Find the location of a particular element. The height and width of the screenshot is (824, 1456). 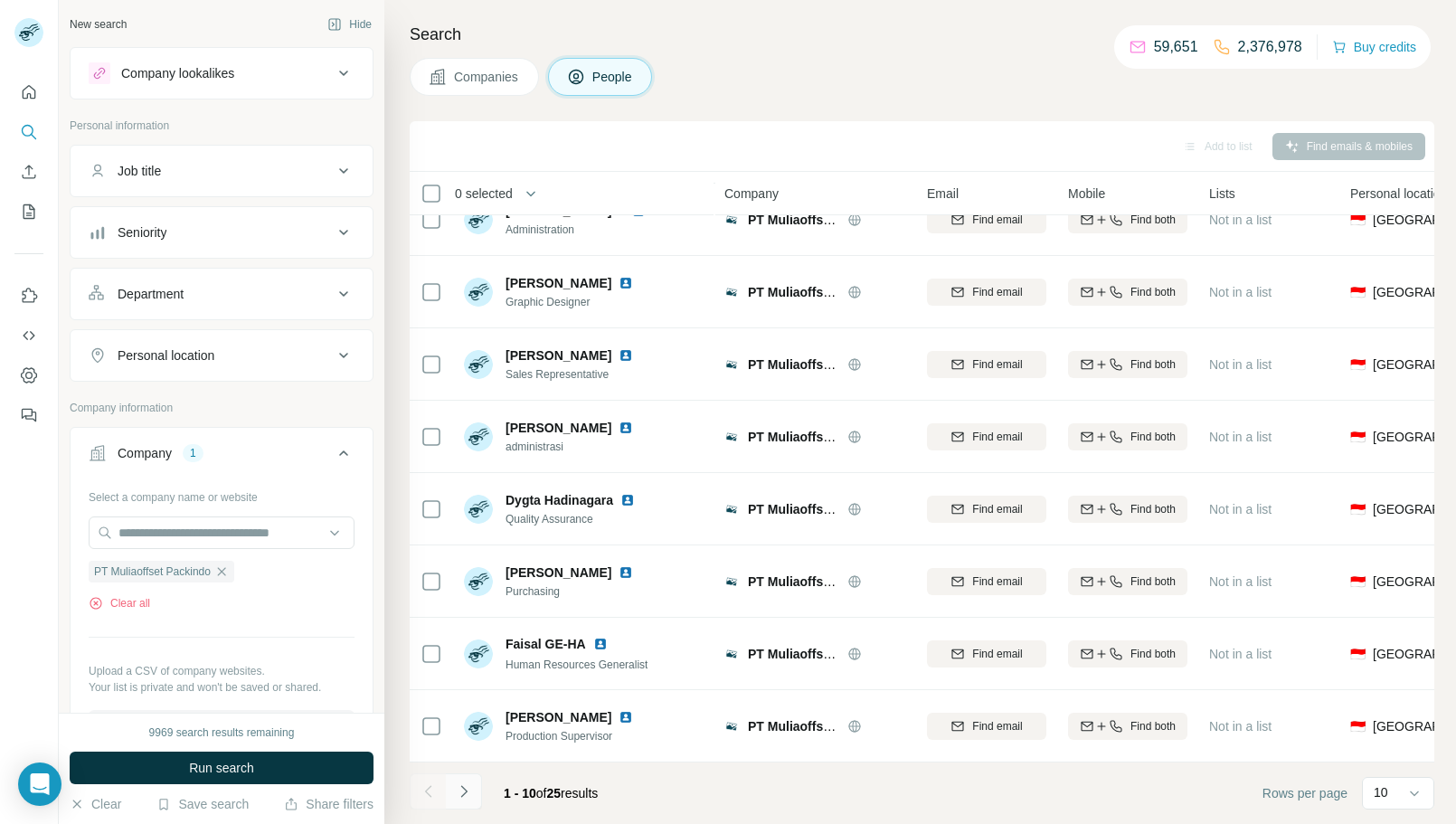

span: Company is located at coordinates (752, 194).